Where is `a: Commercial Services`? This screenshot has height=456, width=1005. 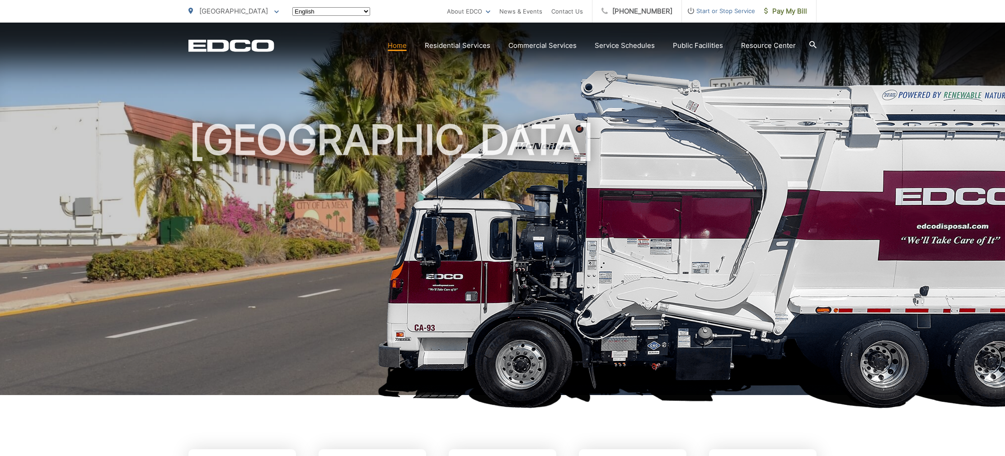 a: Commercial Services is located at coordinates (542, 46).